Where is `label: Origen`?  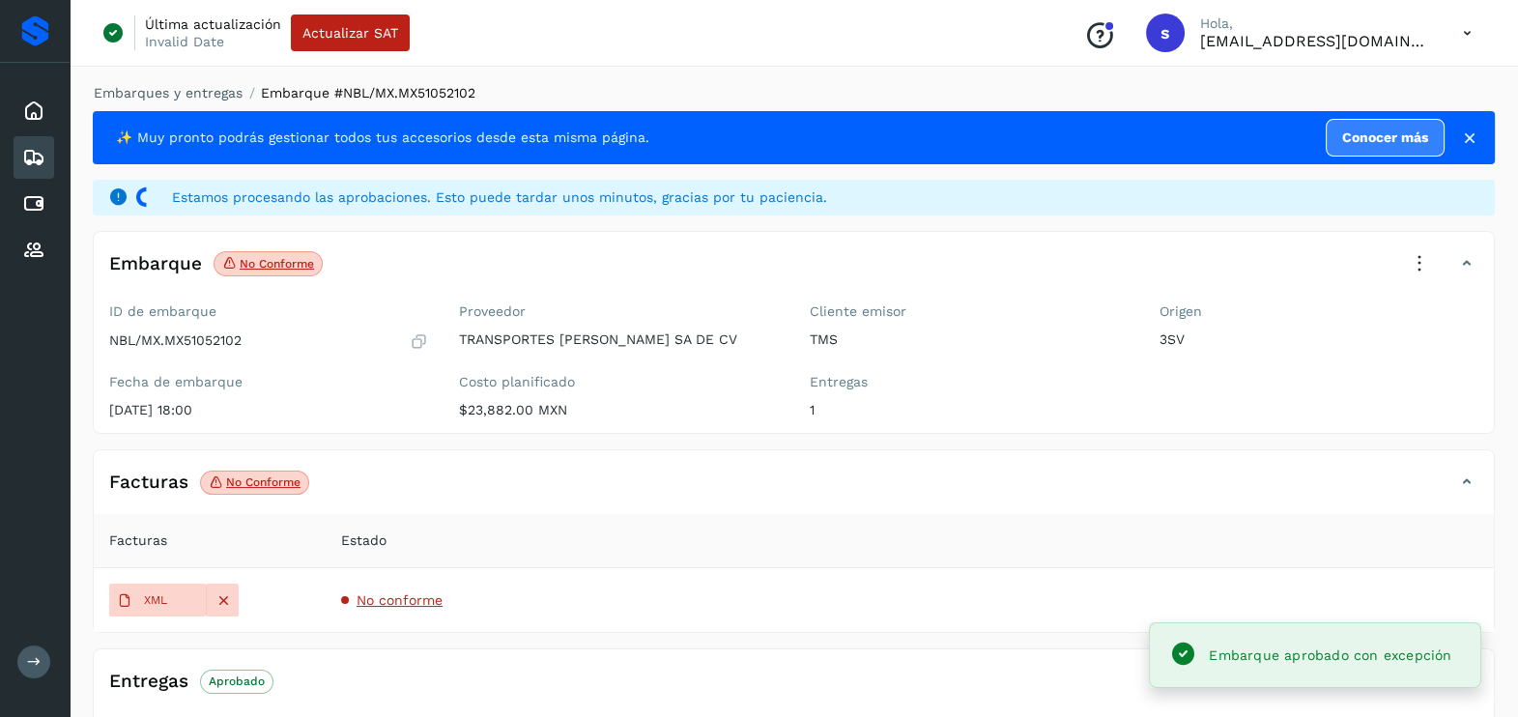 label: Origen is located at coordinates (1319, 311).